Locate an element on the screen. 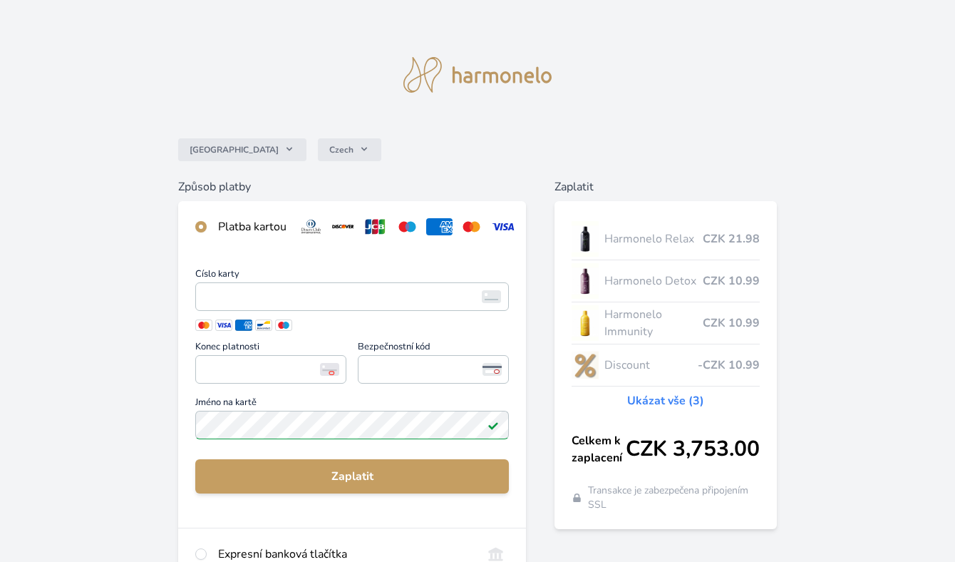  img: IMMUNITY_se_stinem_x-lo.jpg is located at coordinates (585, 323).